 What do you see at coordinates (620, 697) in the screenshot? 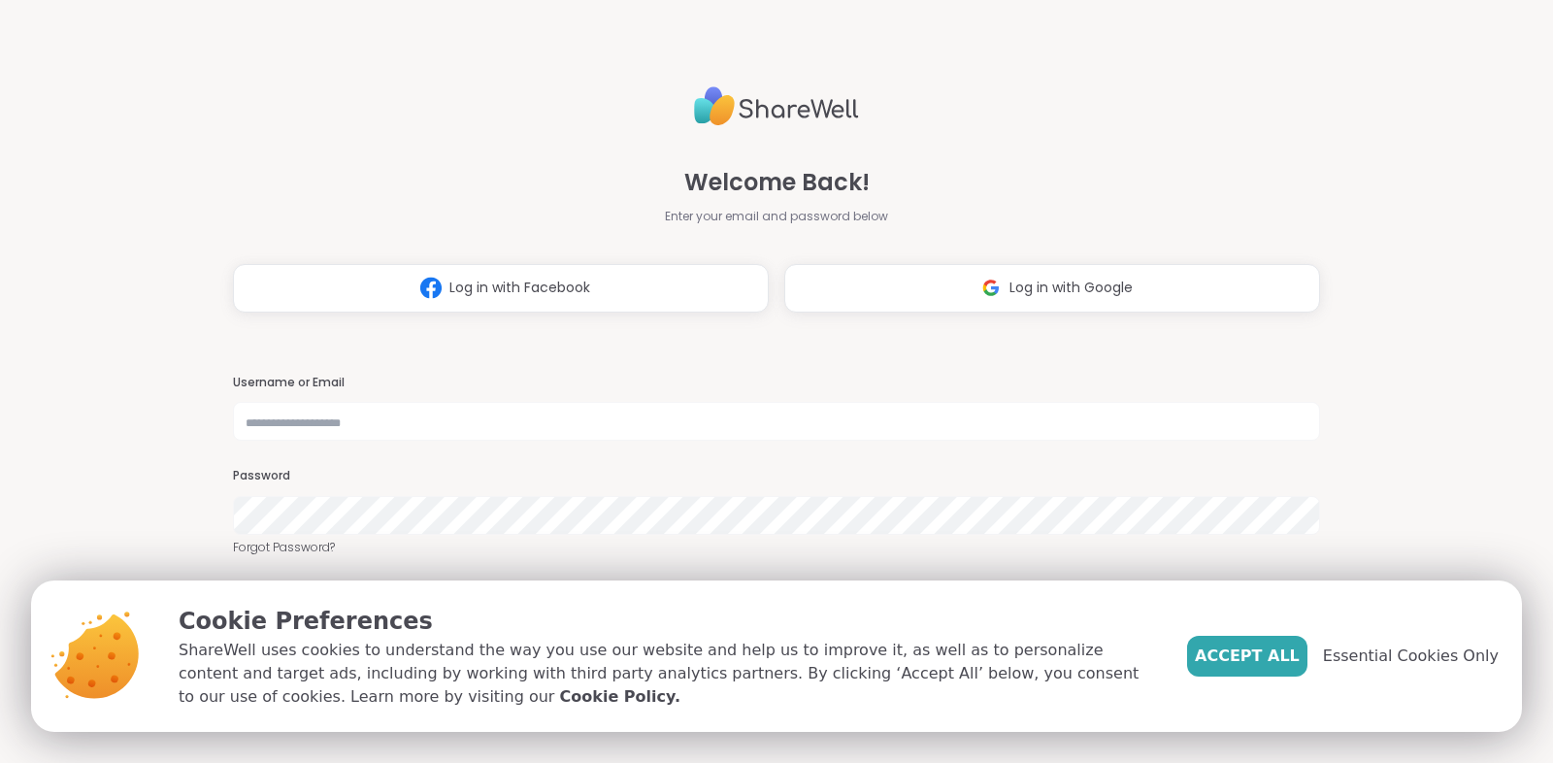
I see `a: Cookie Policy.` at bounding box center [620, 697].